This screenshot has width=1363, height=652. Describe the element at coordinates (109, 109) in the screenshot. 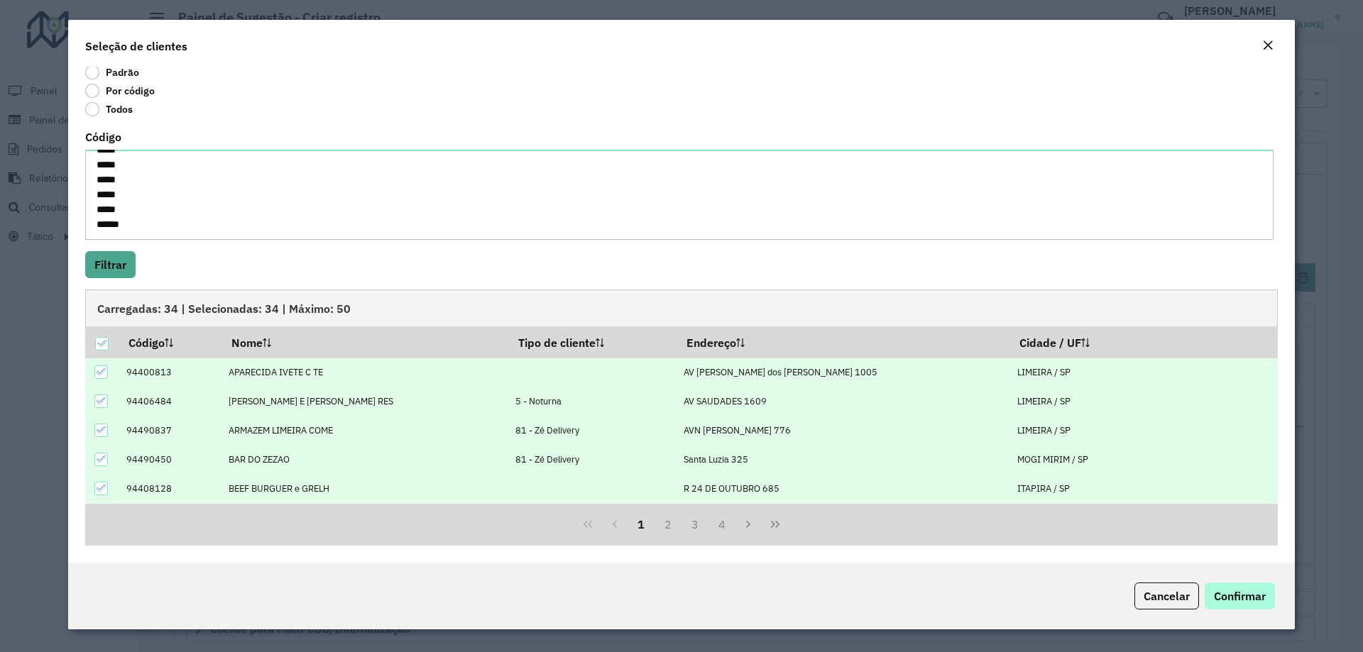

I see `label: Todos` at that location.